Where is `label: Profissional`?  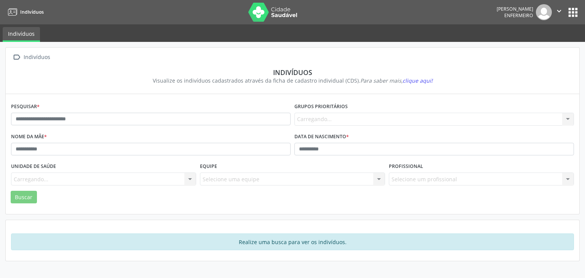 label: Profissional is located at coordinates (406, 166).